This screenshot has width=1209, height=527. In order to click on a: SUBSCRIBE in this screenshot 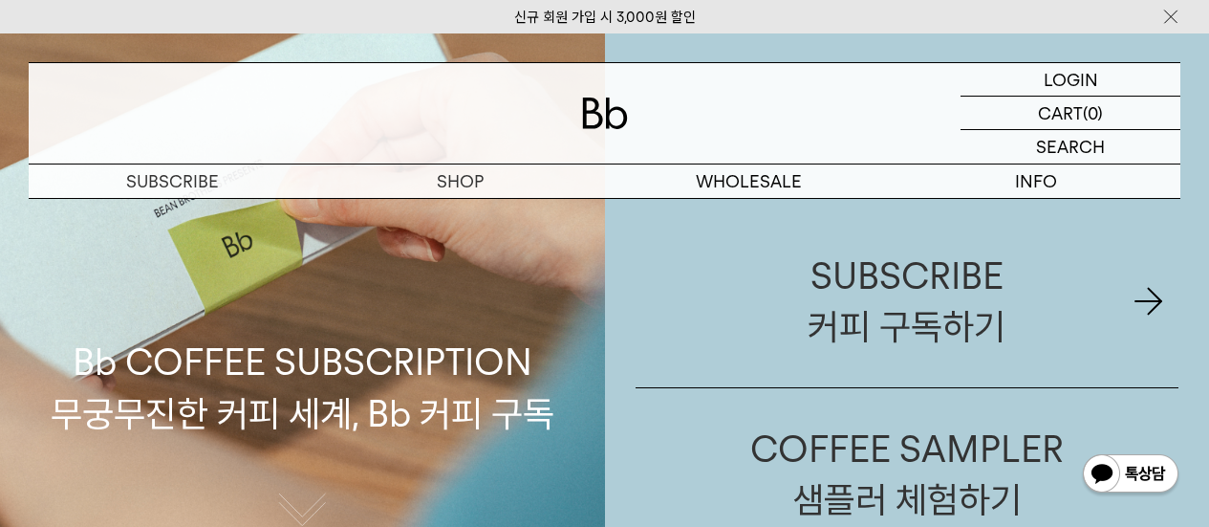, I will do `click(172, 181)`.